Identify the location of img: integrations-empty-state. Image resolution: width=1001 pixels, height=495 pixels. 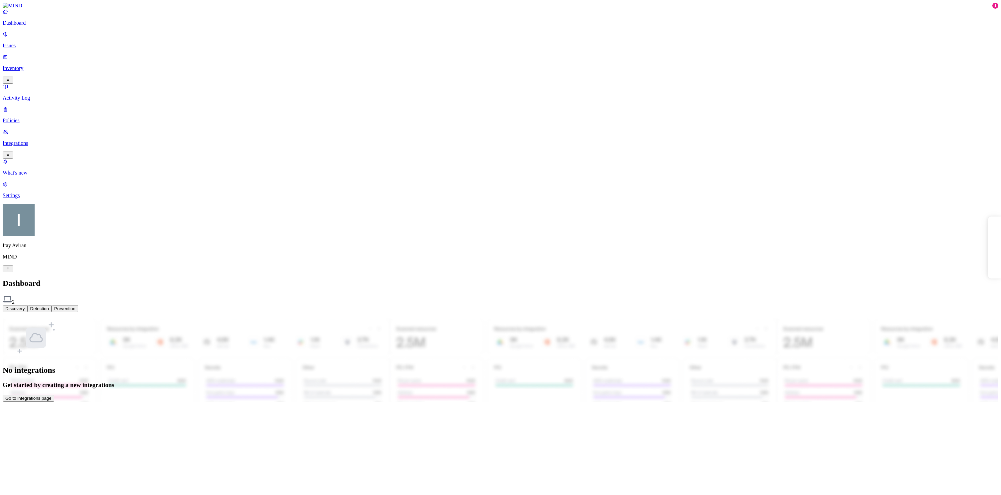
(36, 337).